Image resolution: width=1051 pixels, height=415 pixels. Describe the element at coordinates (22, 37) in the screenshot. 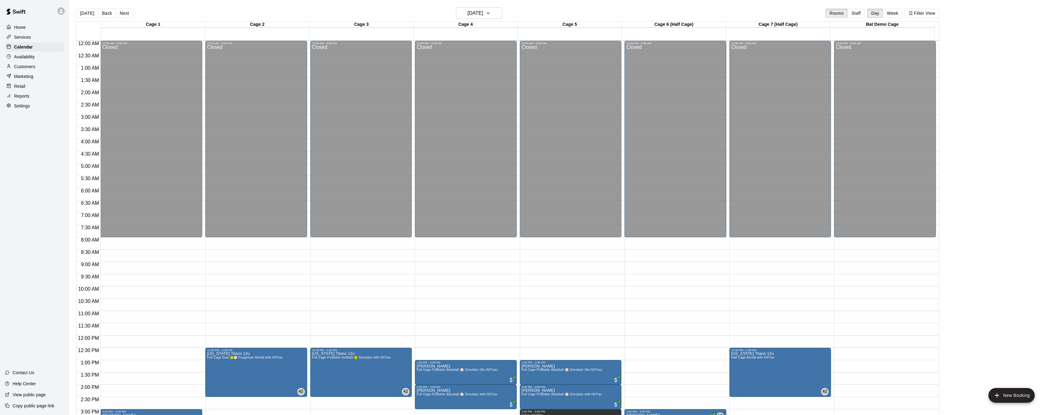

I see `p: Services` at that location.